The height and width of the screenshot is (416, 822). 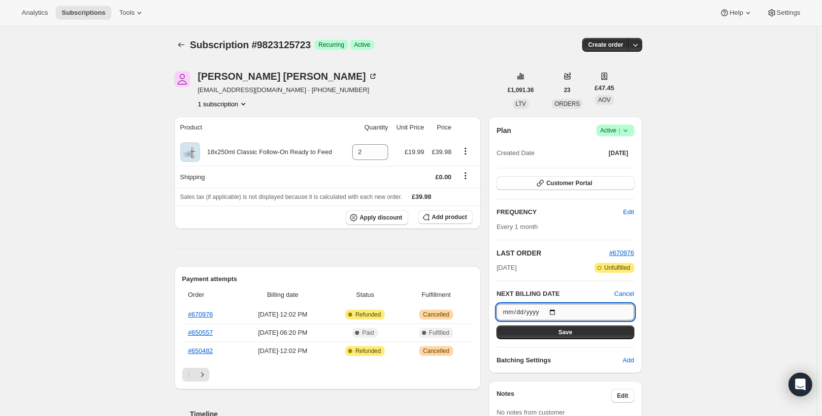 I want to click on span: No notes from customer, so click(x=530, y=412).